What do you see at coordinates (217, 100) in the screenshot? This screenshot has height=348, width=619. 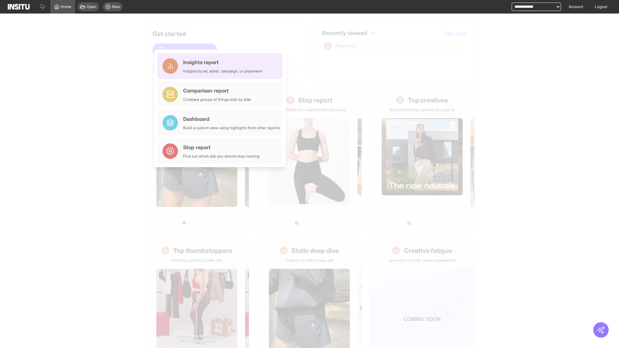 I see `div: Compare groups of things side by side` at bounding box center [217, 100].